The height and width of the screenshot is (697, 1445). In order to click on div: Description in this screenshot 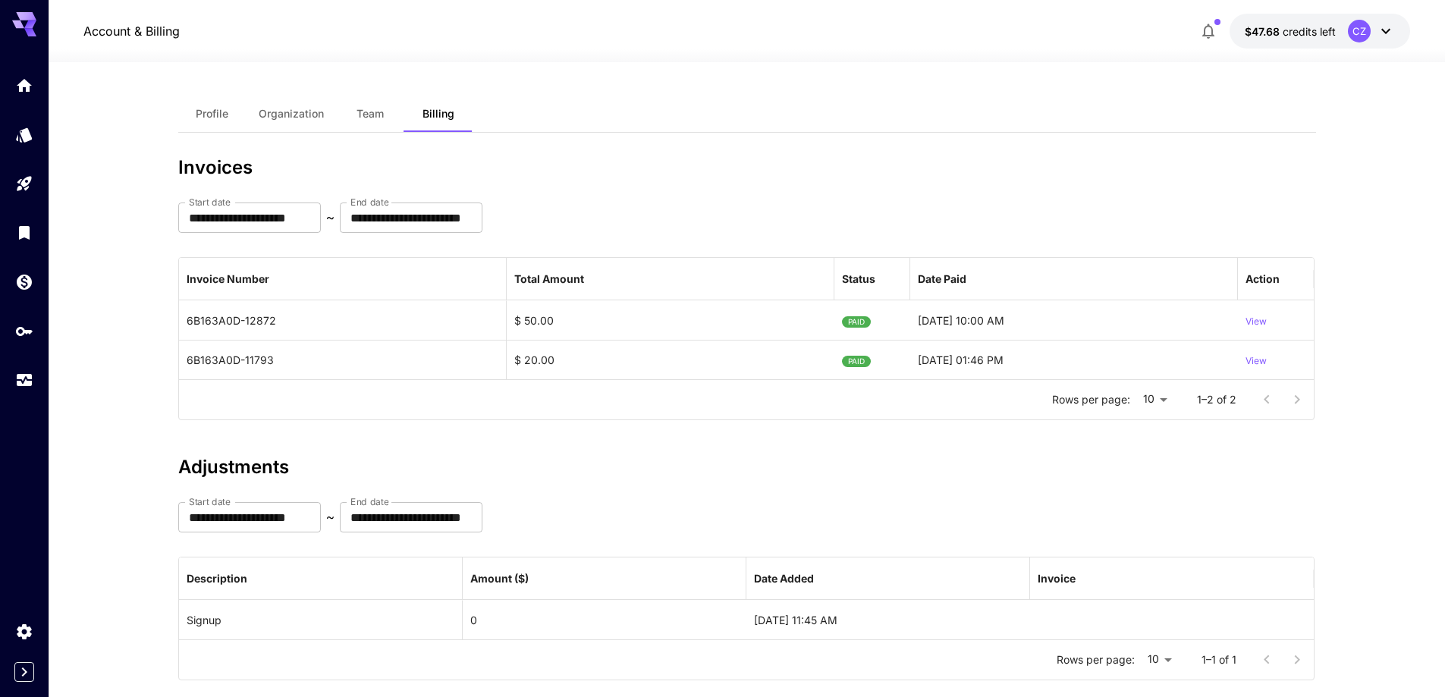, I will do `click(217, 578)`.